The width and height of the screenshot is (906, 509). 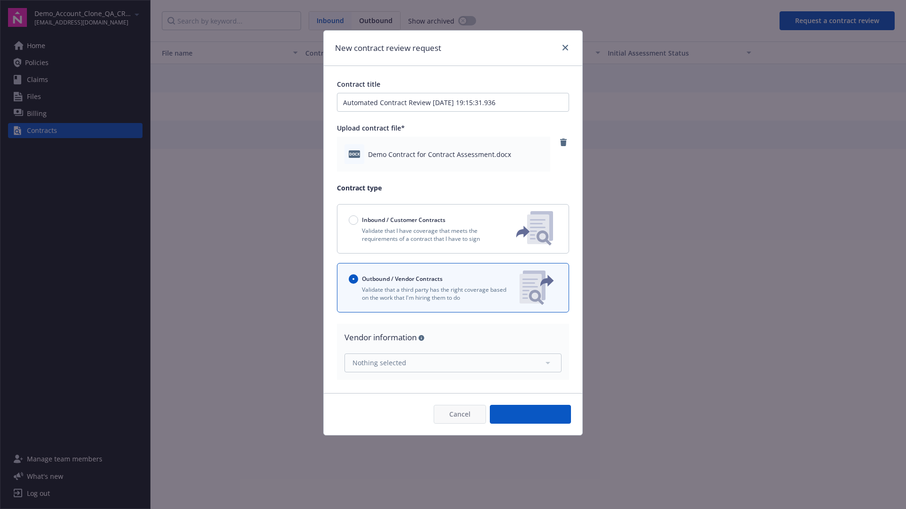 I want to click on input: Outbound / Vendor Contracts, so click(x=353, y=279).